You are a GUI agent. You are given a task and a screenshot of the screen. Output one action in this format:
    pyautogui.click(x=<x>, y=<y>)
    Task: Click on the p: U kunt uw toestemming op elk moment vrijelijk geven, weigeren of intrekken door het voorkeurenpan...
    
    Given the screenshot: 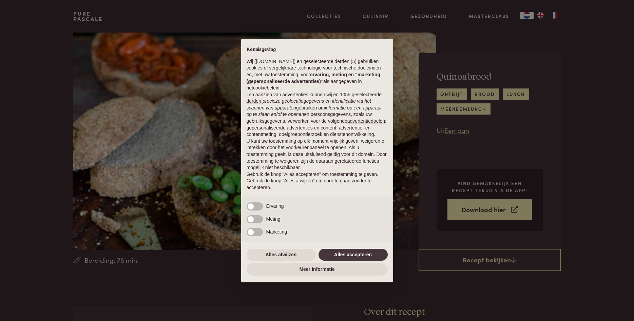 What is the action you would take?
    pyautogui.click(x=317, y=155)
    